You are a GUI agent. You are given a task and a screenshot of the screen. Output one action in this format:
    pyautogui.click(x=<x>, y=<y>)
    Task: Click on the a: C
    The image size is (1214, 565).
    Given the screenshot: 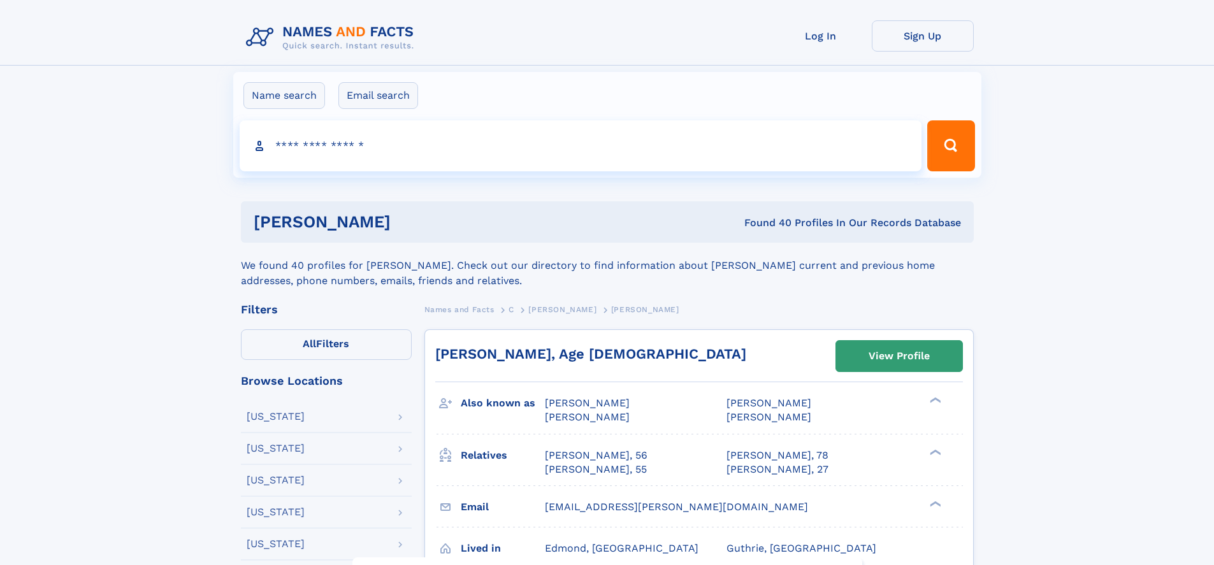 What is the action you would take?
    pyautogui.click(x=511, y=309)
    